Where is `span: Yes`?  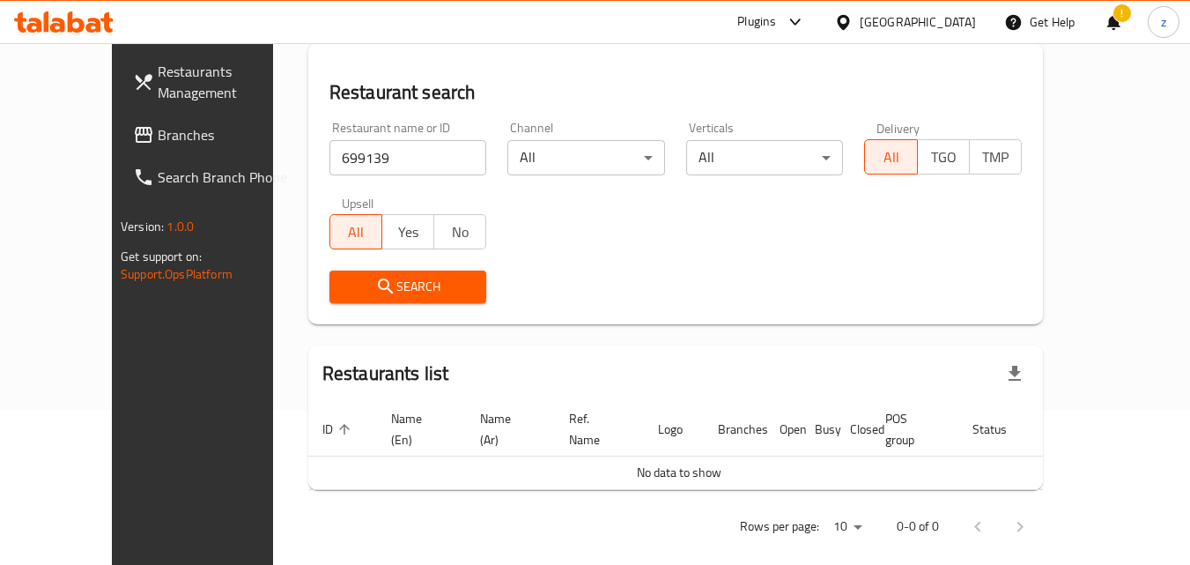 span: Yes is located at coordinates (408, 232).